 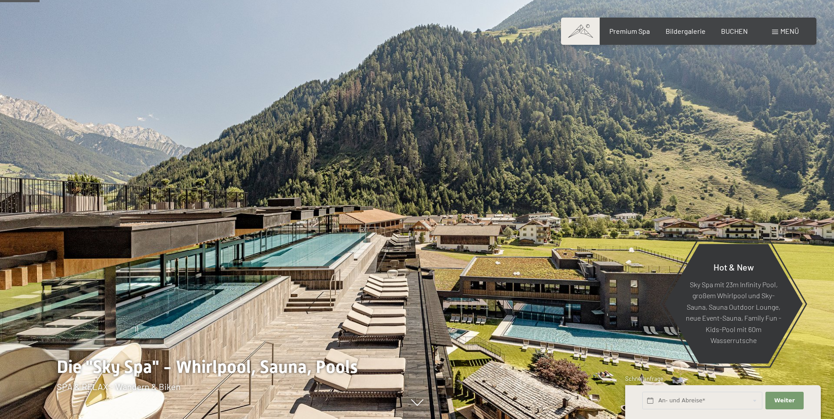 What do you see at coordinates (685, 31) in the screenshot?
I see `span: Bildergalerie` at bounding box center [685, 31].